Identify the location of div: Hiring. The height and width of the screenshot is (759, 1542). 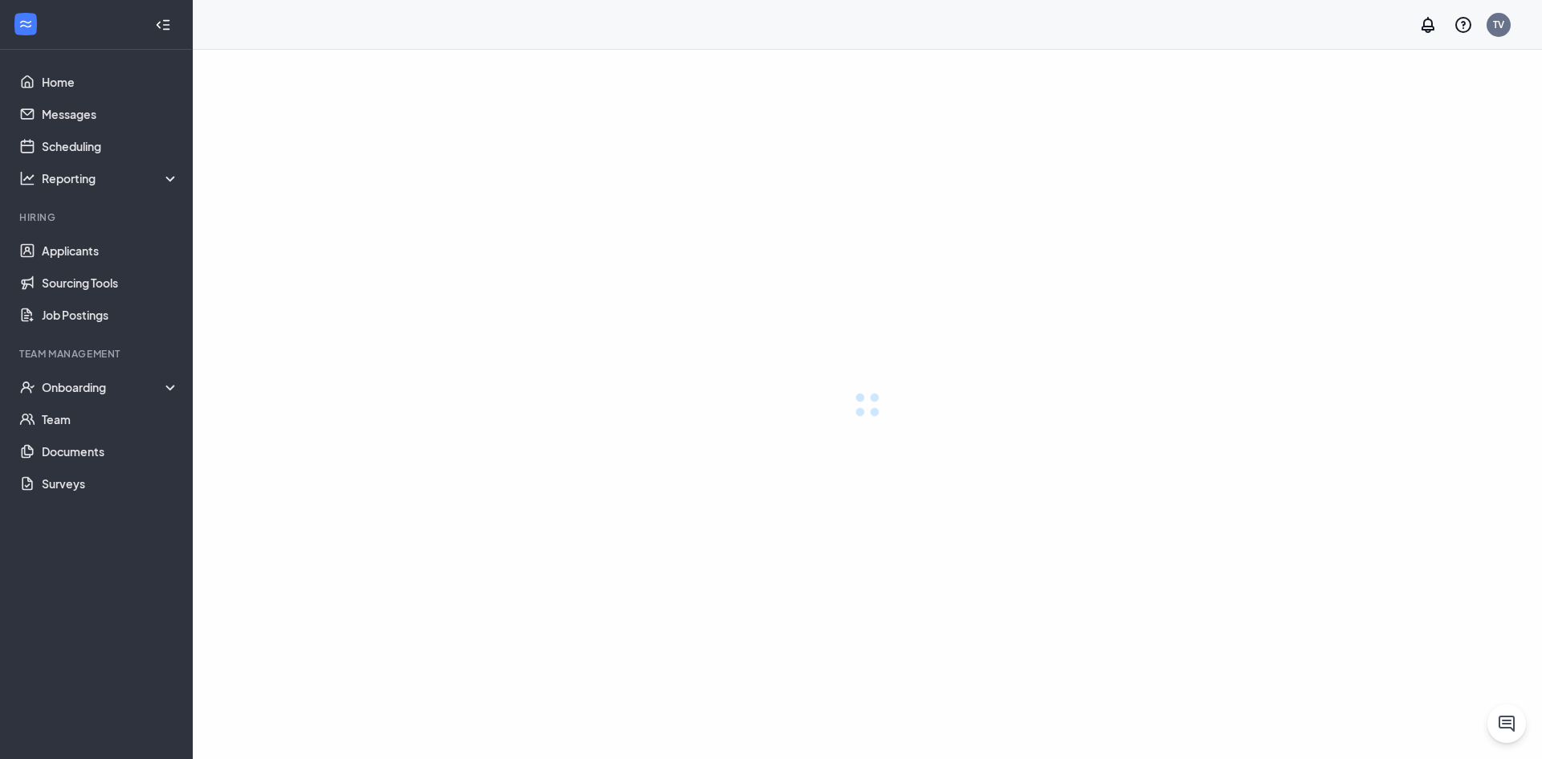
(97, 217).